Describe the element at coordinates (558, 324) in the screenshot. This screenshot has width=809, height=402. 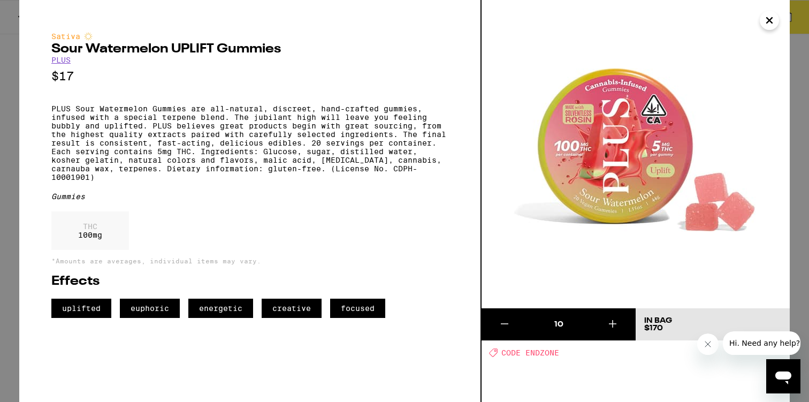
I see `div: 10` at that location.